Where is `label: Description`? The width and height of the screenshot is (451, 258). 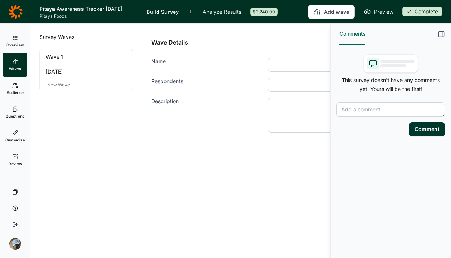 label: Description is located at coordinates (210, 115).